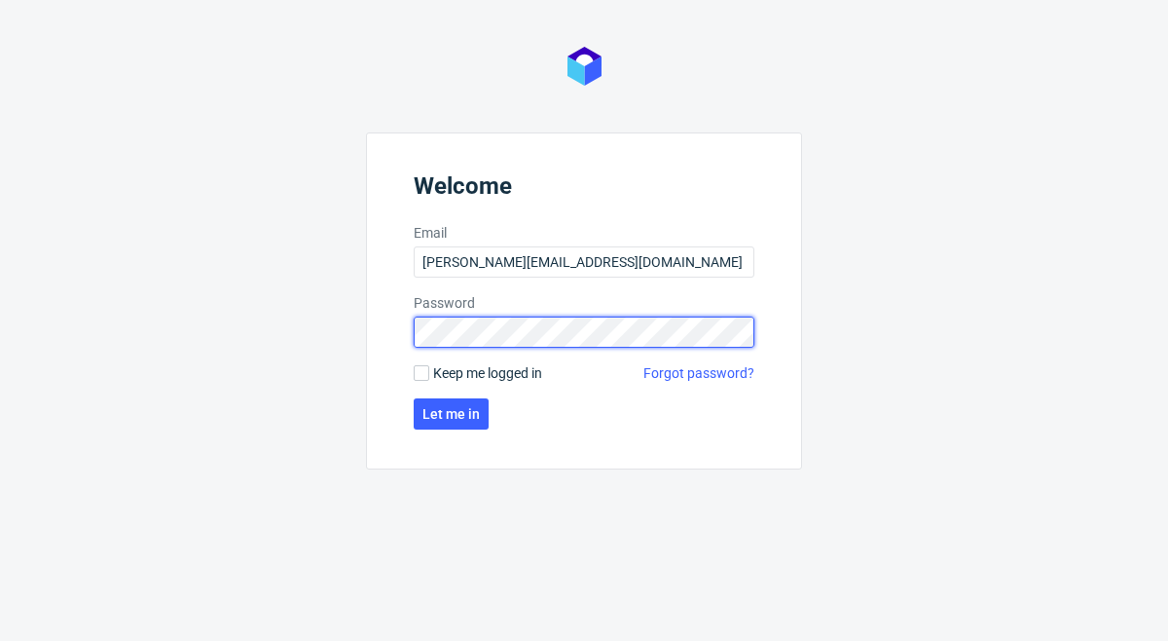 The image size is (1168, 641). Describe the element at coordinates (488, 373) in the screenshot. I see `span: Keep me logged in` at that location.